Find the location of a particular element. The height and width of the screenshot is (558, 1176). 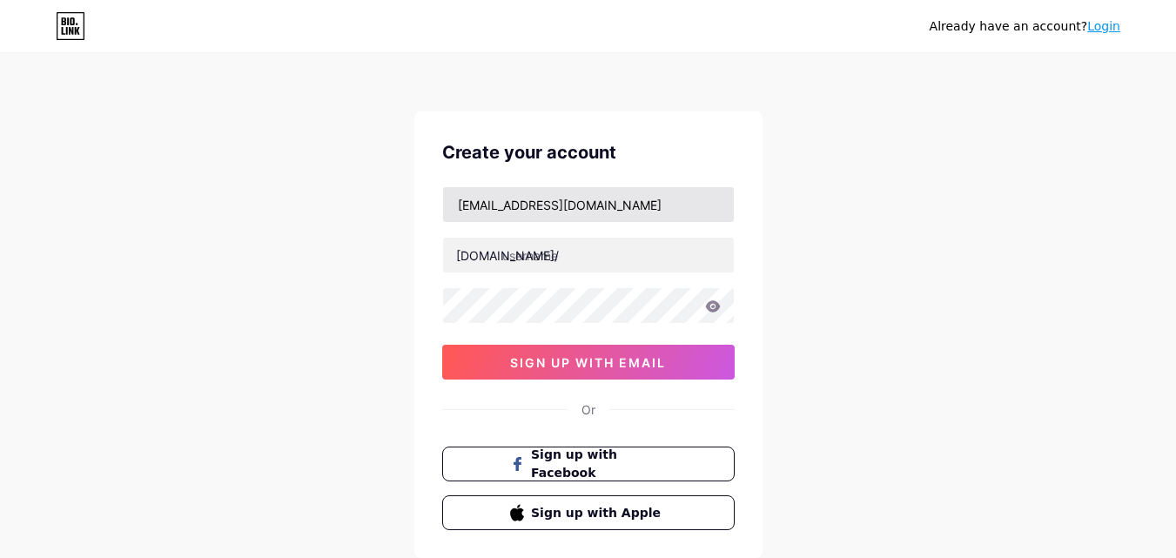

a: Sign up with Facebook is located at coordinates (588, 464).